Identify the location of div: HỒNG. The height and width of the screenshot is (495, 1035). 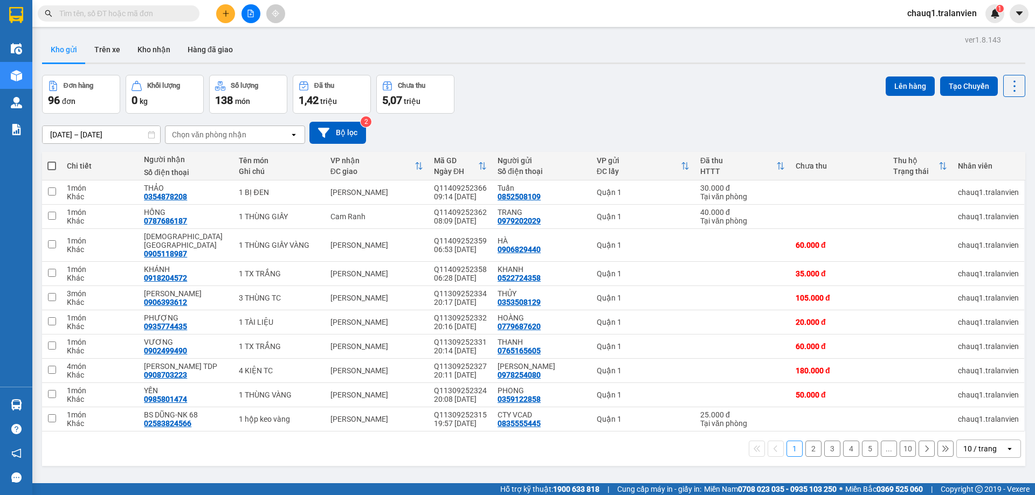
(186, 212).